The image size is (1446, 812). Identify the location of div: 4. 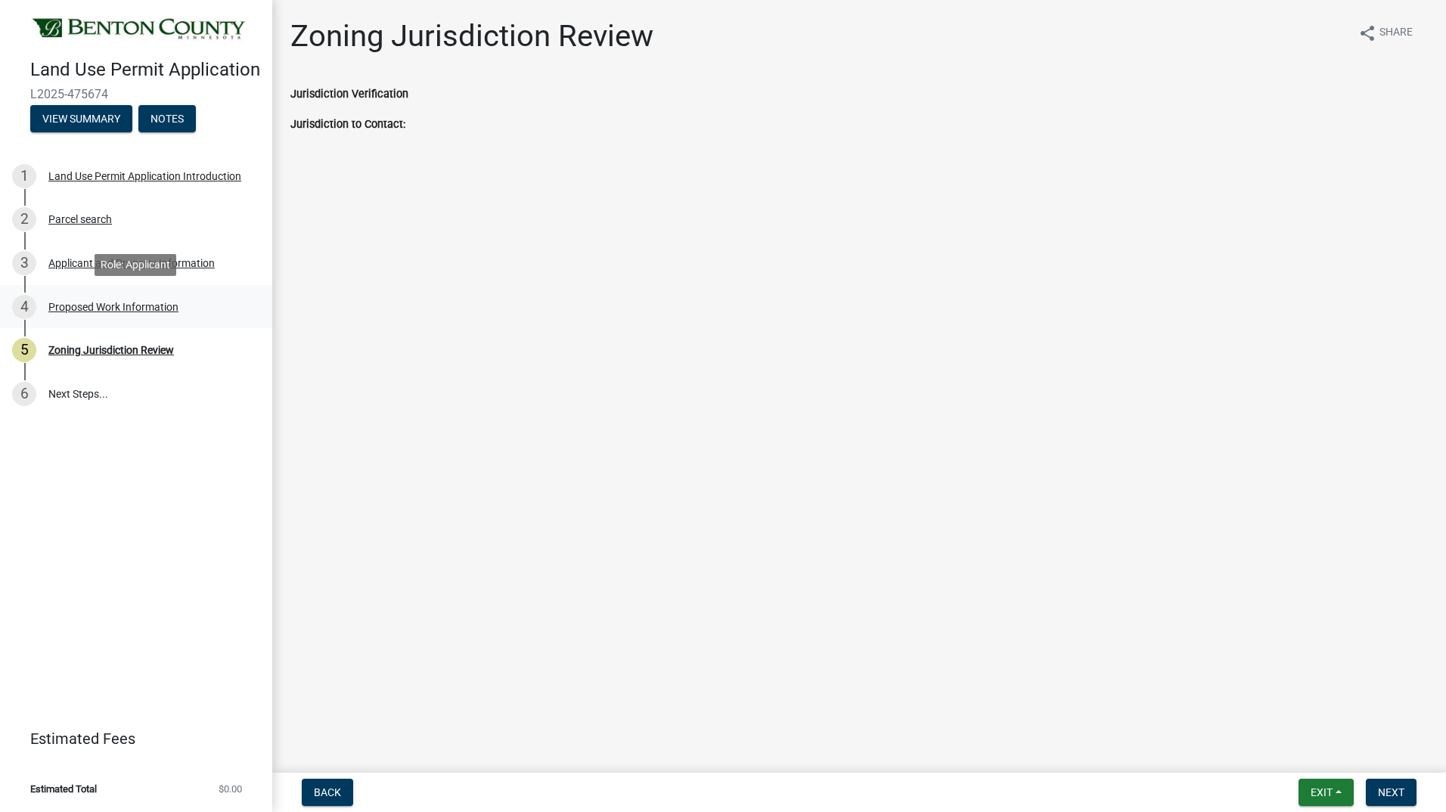
(24, 307).